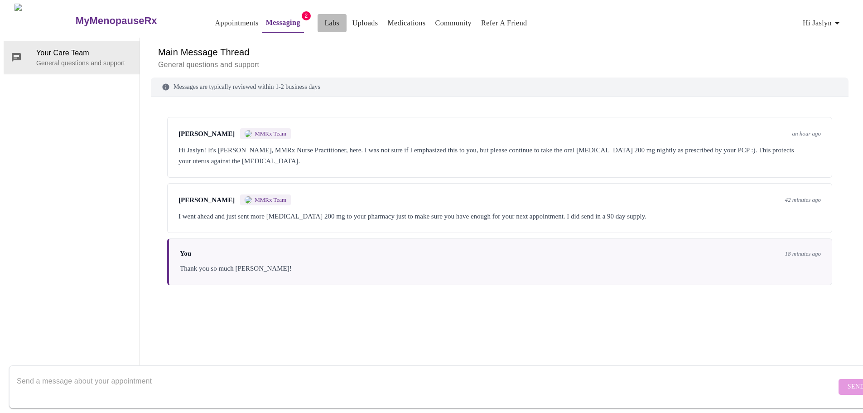  I want to click on span: 42 minutes ago, so click(803, 200).